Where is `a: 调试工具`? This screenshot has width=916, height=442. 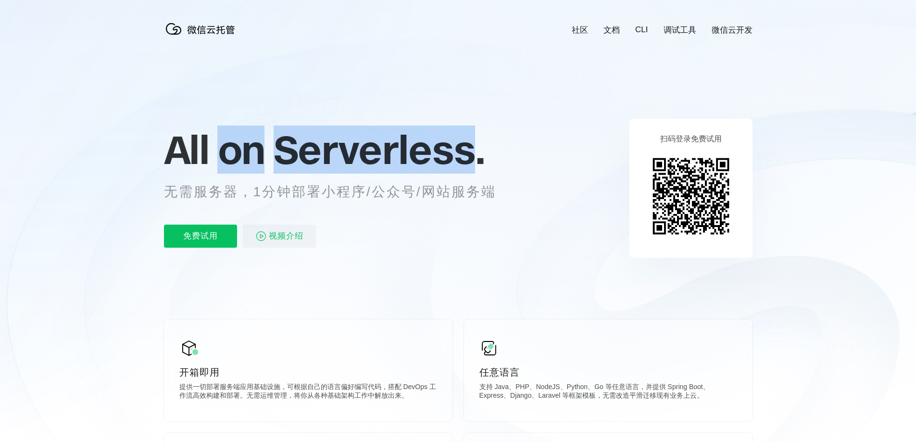 a: 调试工具 is located at coordinates (680, 30).